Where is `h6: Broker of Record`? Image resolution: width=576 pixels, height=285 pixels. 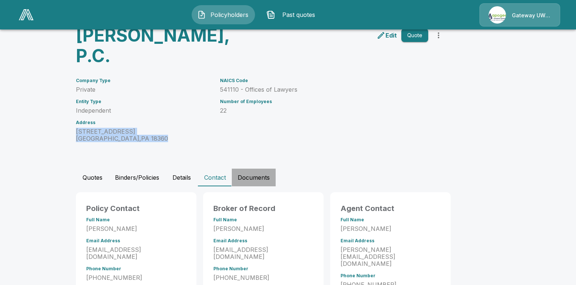
h6: Broker of Record is located at coordinates (263, 209).